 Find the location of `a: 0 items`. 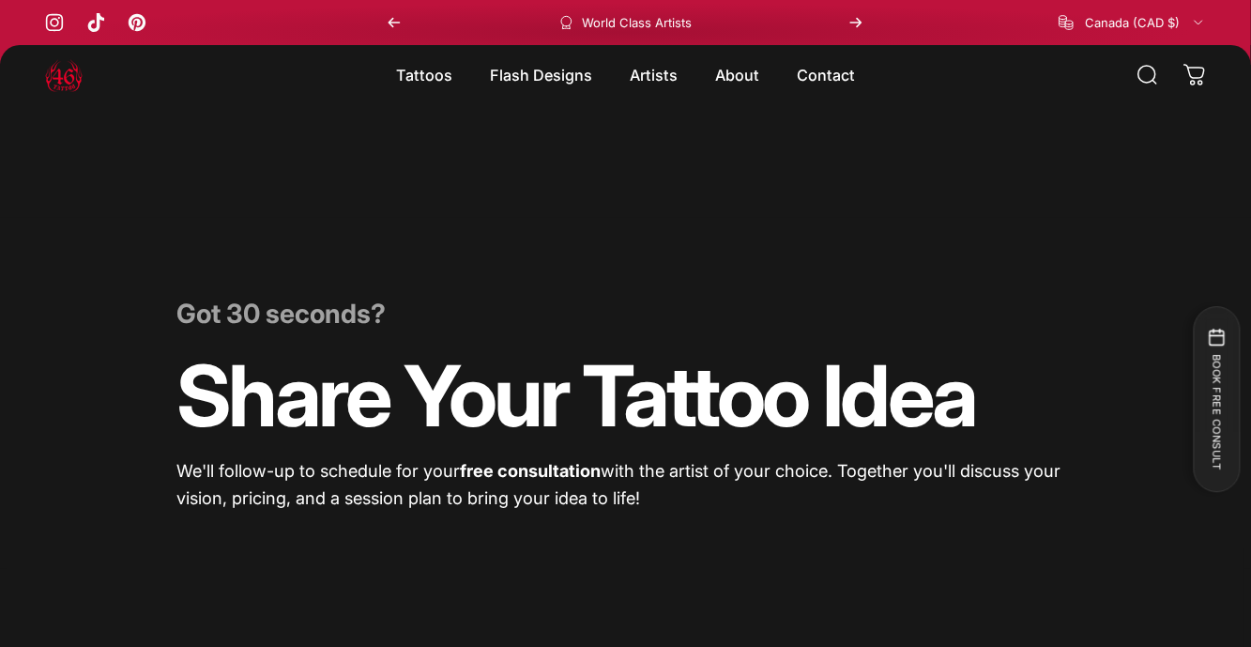

a: 0 items is located at coordinates (1195, 75).